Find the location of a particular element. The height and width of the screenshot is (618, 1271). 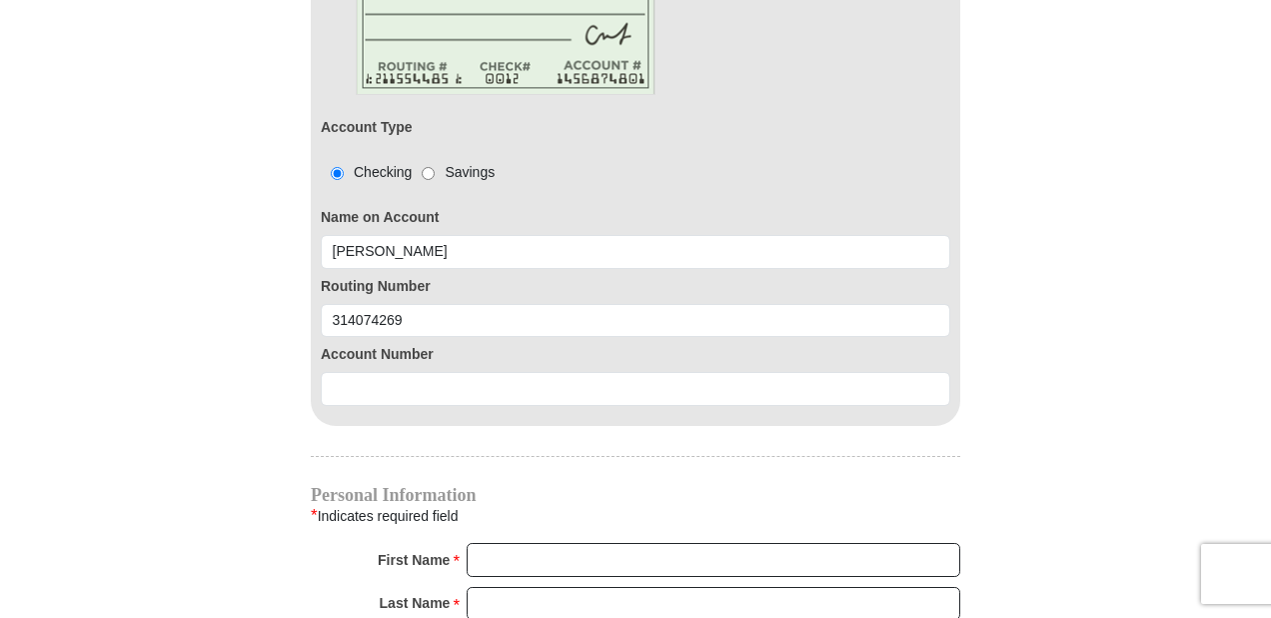

label: Account Number is located at coordinates (635, 354).